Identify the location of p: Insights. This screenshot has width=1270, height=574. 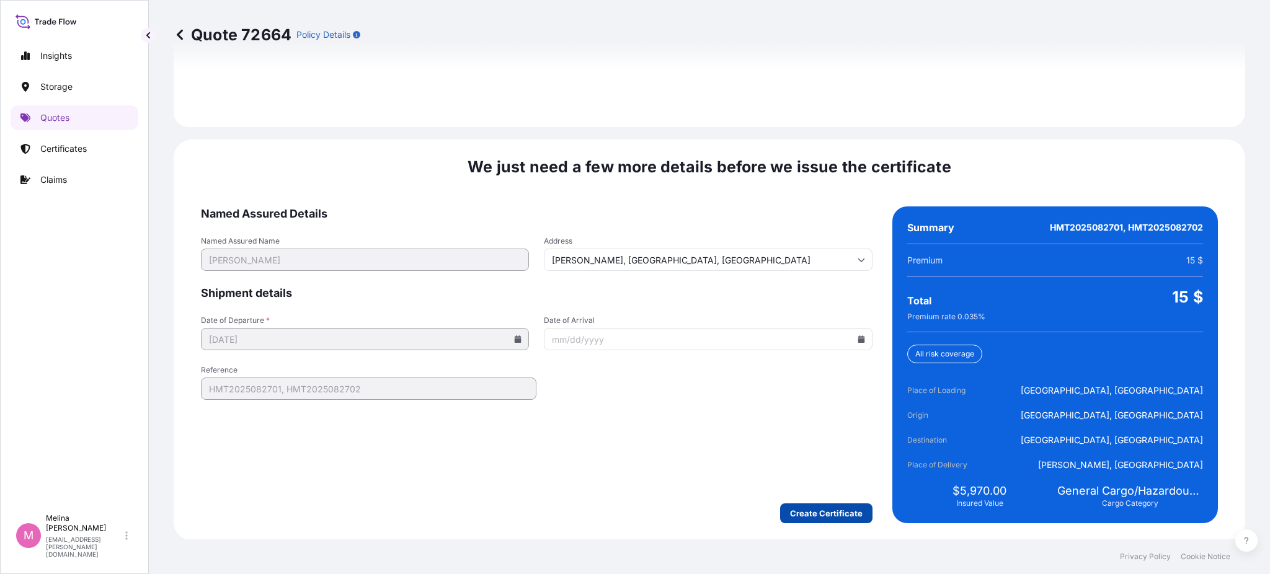
(56, 56).